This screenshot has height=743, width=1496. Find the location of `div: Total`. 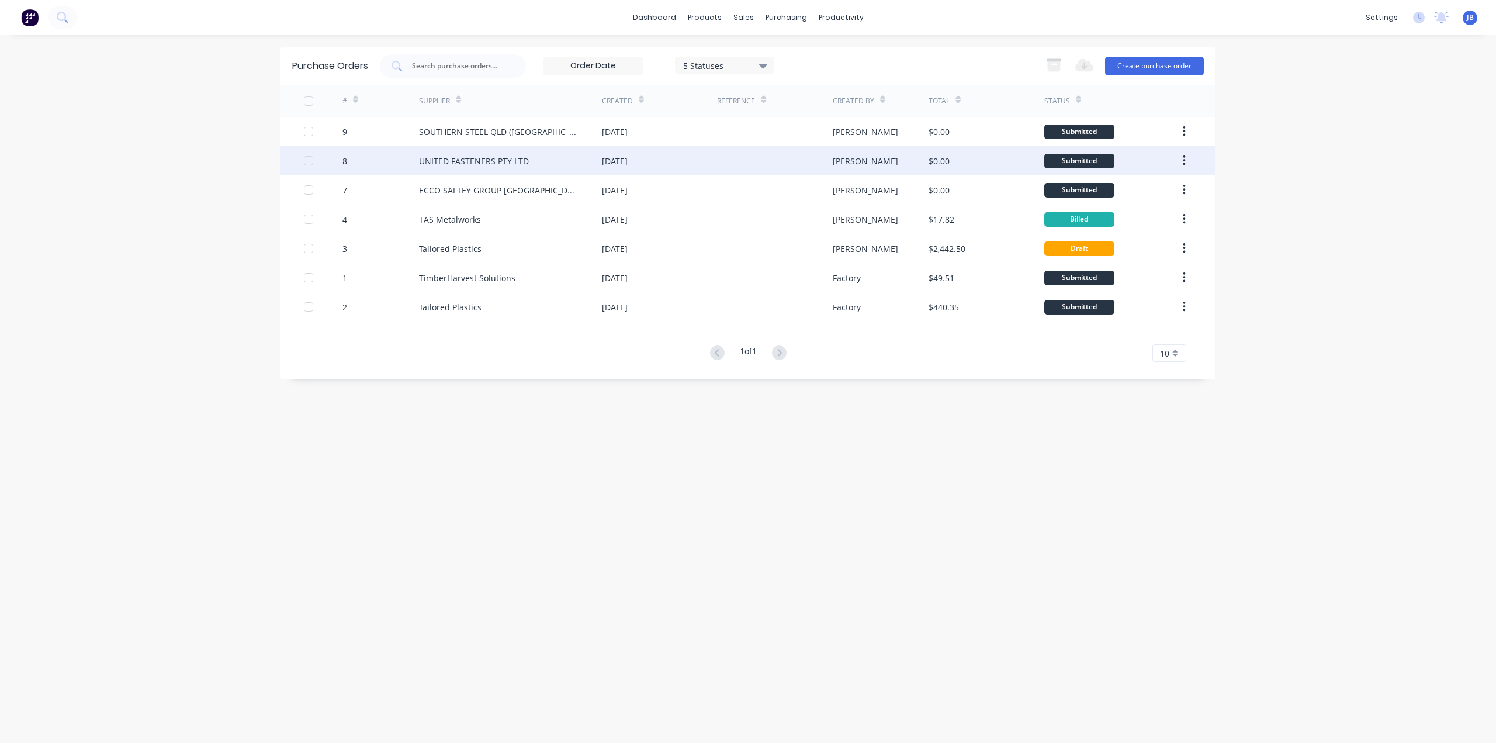

div: Total is located at coordinates (939, 101).